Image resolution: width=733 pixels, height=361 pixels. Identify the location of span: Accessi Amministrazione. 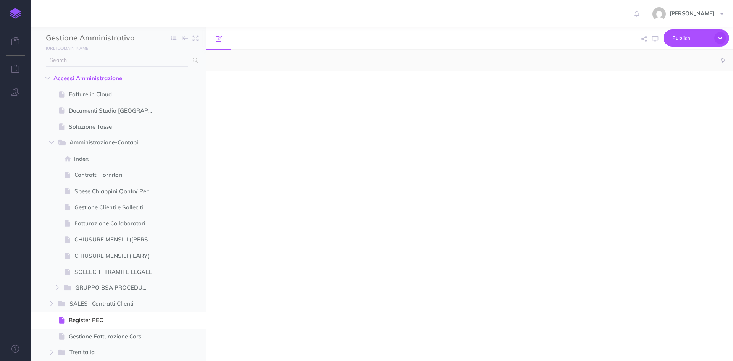
(102, 78).